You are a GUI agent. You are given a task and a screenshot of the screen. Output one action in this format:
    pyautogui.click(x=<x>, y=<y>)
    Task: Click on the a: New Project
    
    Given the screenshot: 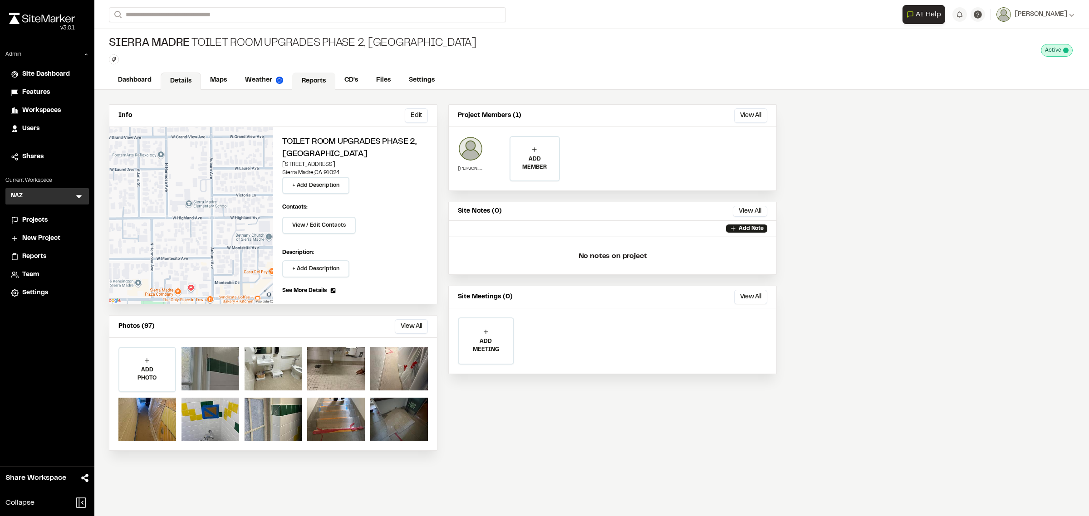 What is the action you would take?
    pyautogui.click(x=47, y=239)
    